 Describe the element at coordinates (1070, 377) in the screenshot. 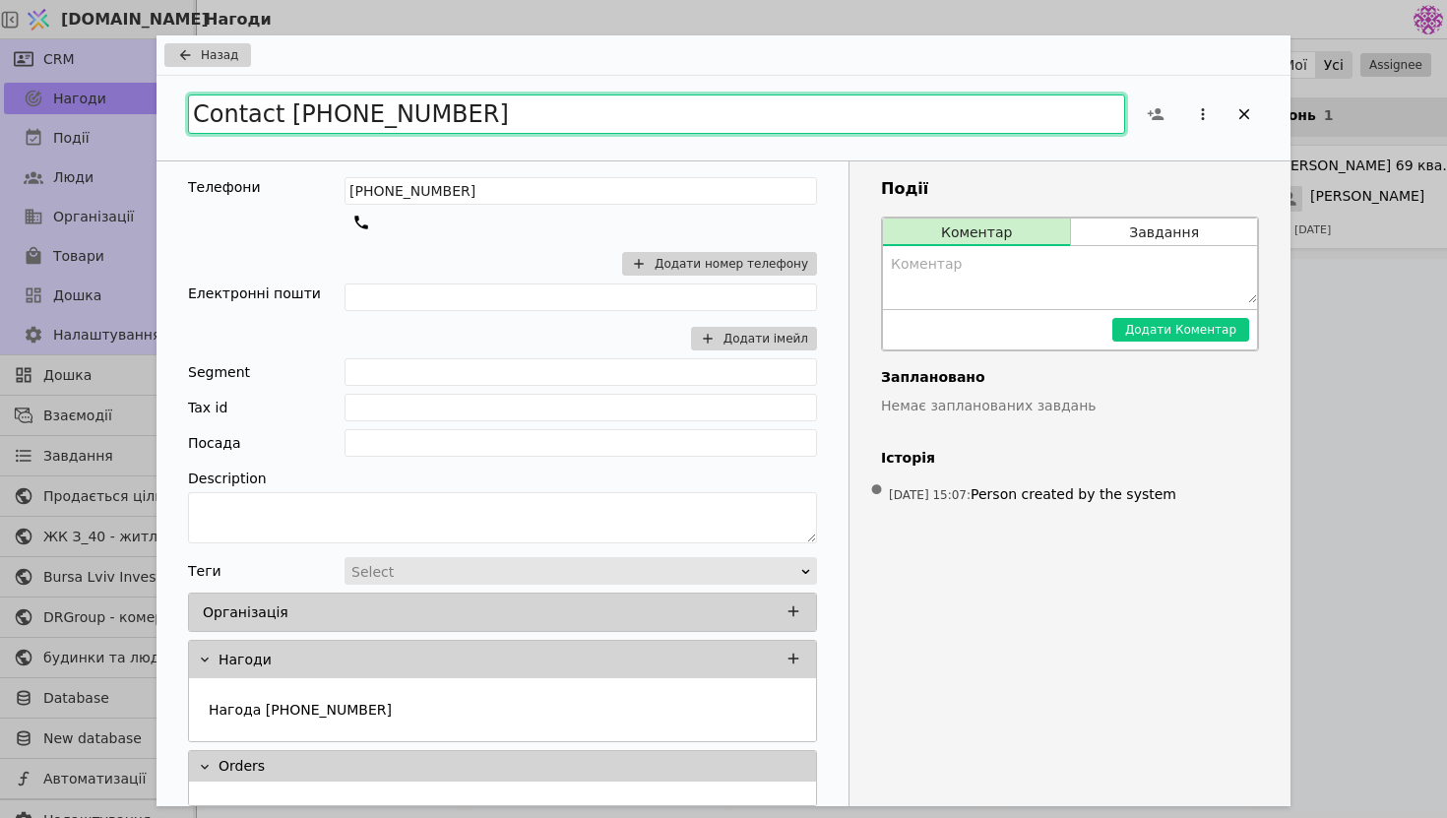

I see `h4: Заплановано` at that location.